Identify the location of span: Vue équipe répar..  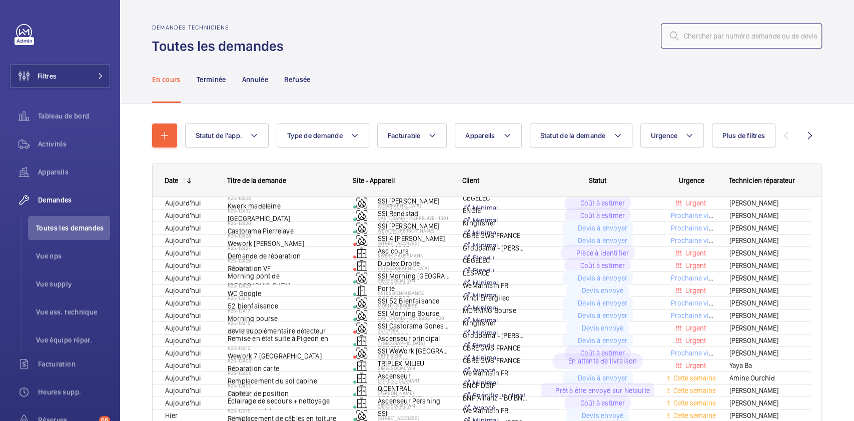
(73, 340).